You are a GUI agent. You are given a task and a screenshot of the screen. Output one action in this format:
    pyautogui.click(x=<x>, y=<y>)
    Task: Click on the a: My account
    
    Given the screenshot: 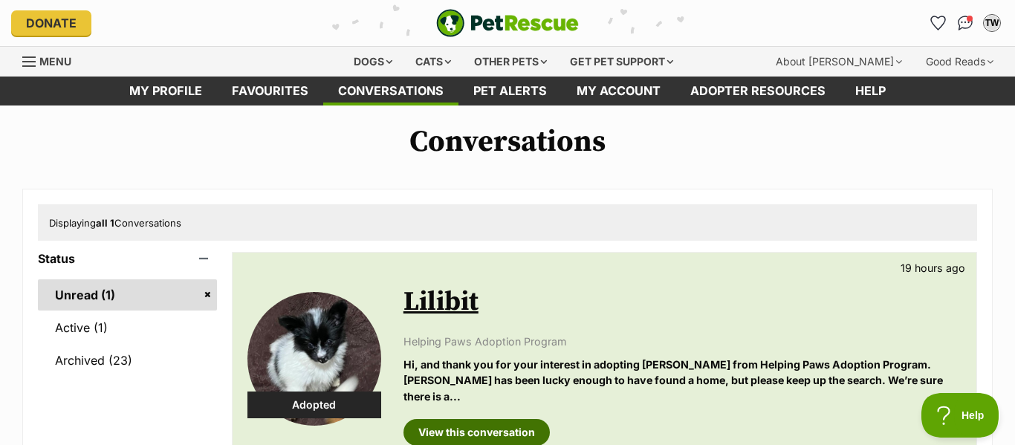 What is the action you would take?
    pyautogui.click(x=618, y=91)
    